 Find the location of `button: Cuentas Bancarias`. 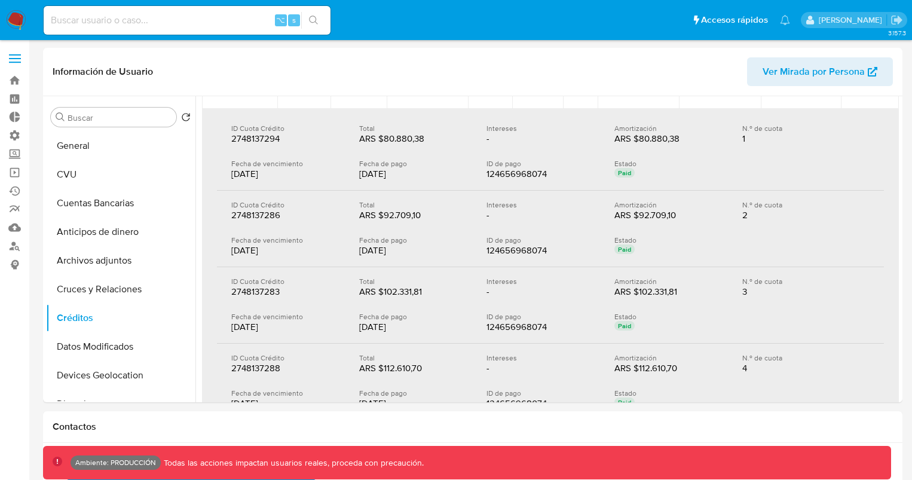

button: Cuentas Bancarias is located at coordinates (121, 203).